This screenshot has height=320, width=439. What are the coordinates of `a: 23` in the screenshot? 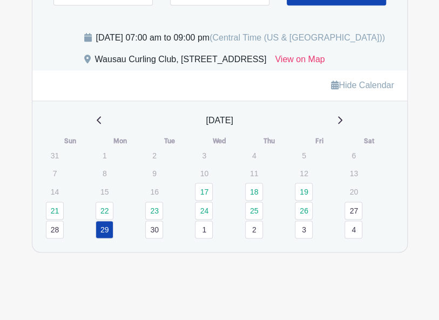 It's located at (154, 210).